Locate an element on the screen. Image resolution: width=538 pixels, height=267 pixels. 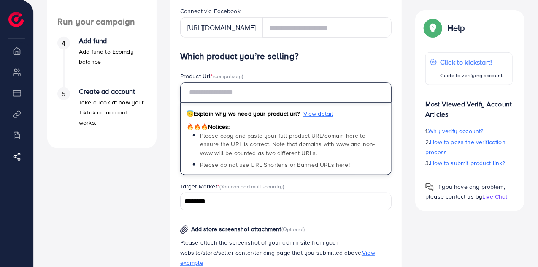
p: Help is located at coordinates (456, 28).